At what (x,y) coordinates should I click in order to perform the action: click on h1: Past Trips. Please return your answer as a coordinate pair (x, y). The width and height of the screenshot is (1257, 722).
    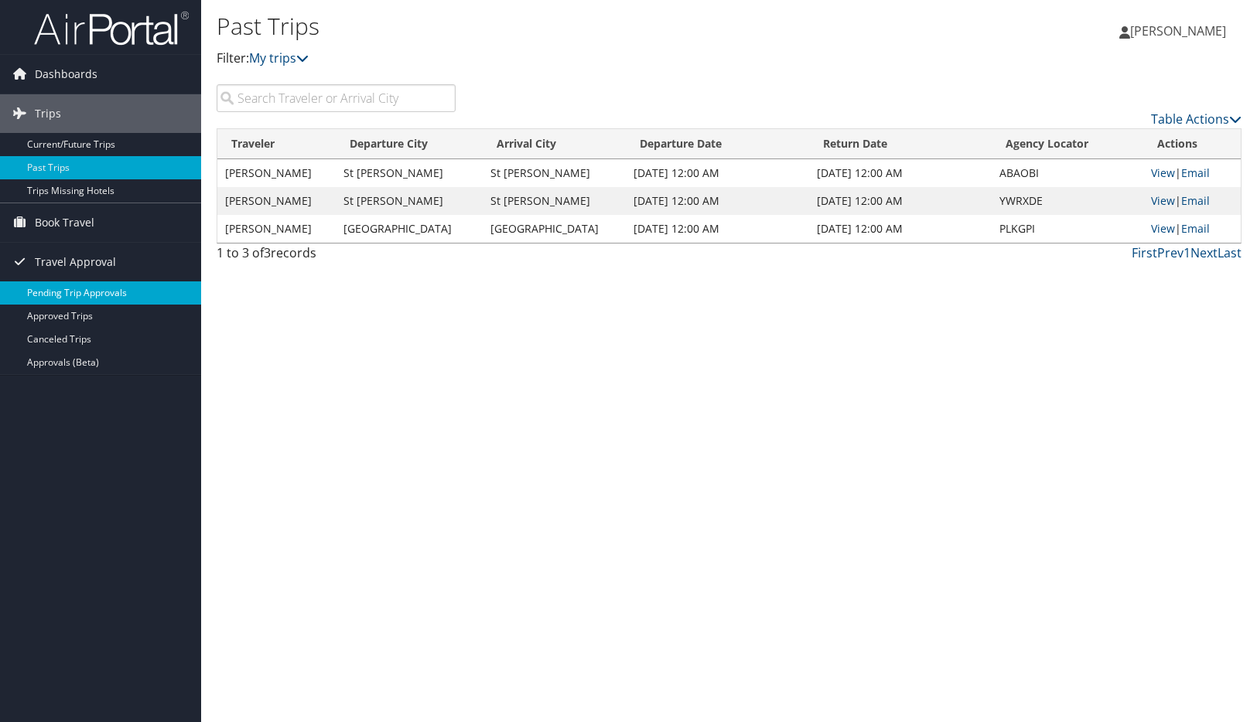
    Looking at the image, I should click on (558, 26).